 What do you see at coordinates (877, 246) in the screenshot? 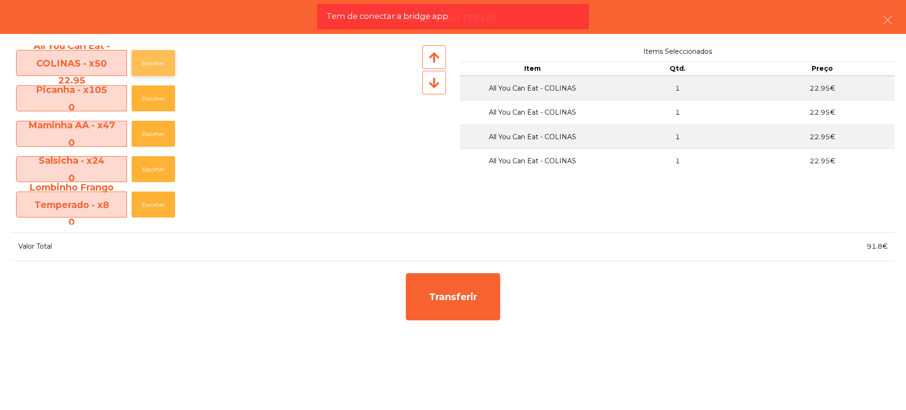
I see `span: 91.8€` at bounding box center [877, 246].